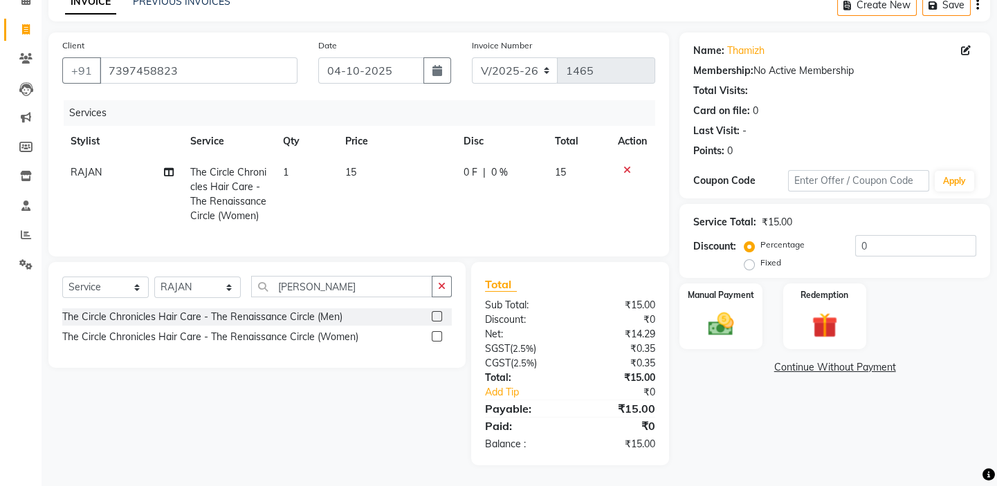  What do you see at coordinates (497, 349) in the screenshot?
I see `span: SGST` at bounding box center [497, 349].